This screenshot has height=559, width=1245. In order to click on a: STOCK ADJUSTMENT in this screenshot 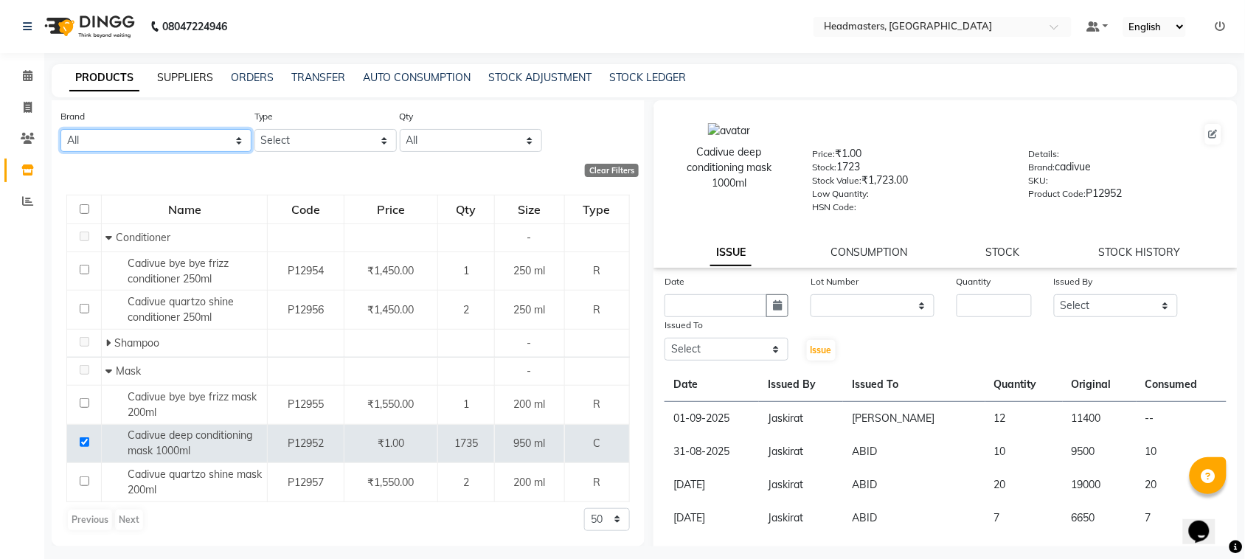, I will do `click(540, 77)`.